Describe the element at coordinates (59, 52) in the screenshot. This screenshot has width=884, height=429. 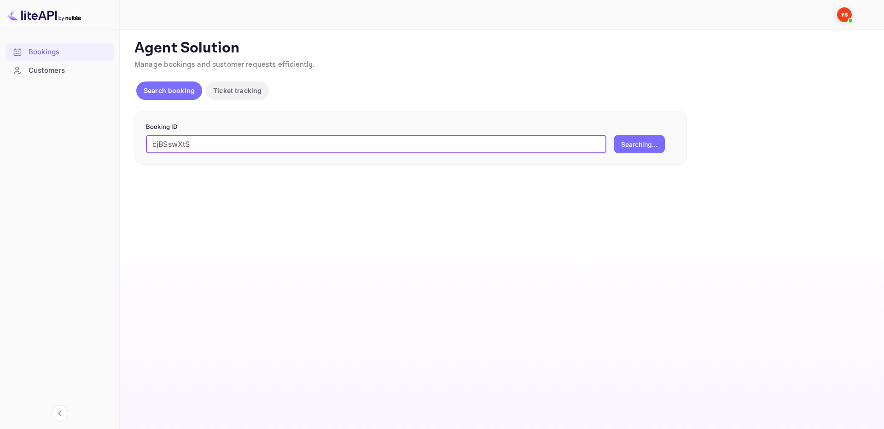
I see `a: Bookings` at that location.